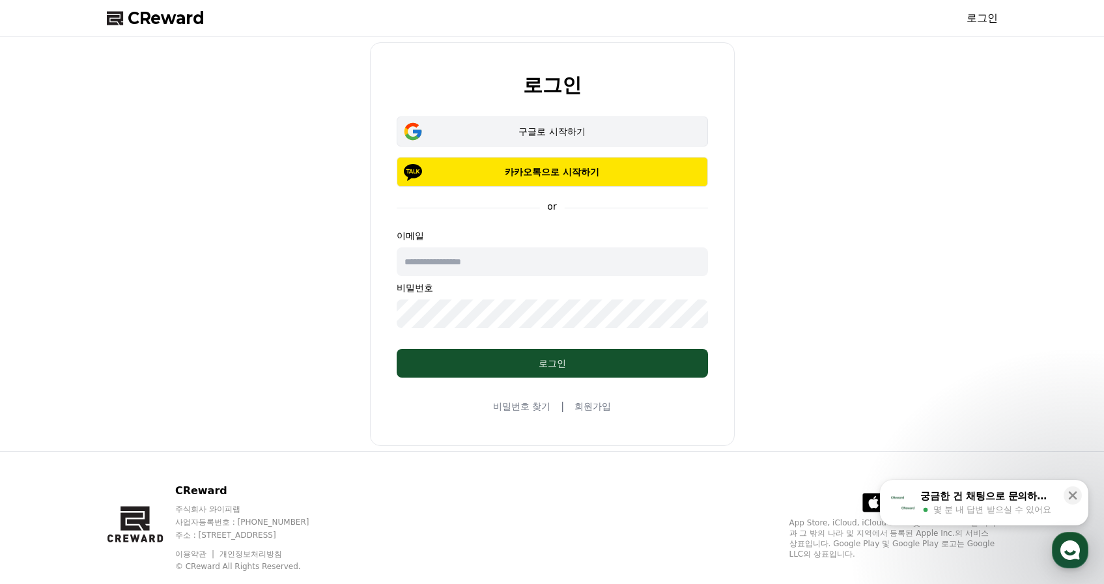 The width and height of the screenshot is (1104, 584). What do you see at coordinates (553, 132) in the screenshot?
I see `button: 구글로 시작하기` at bounding box center [553, 132].